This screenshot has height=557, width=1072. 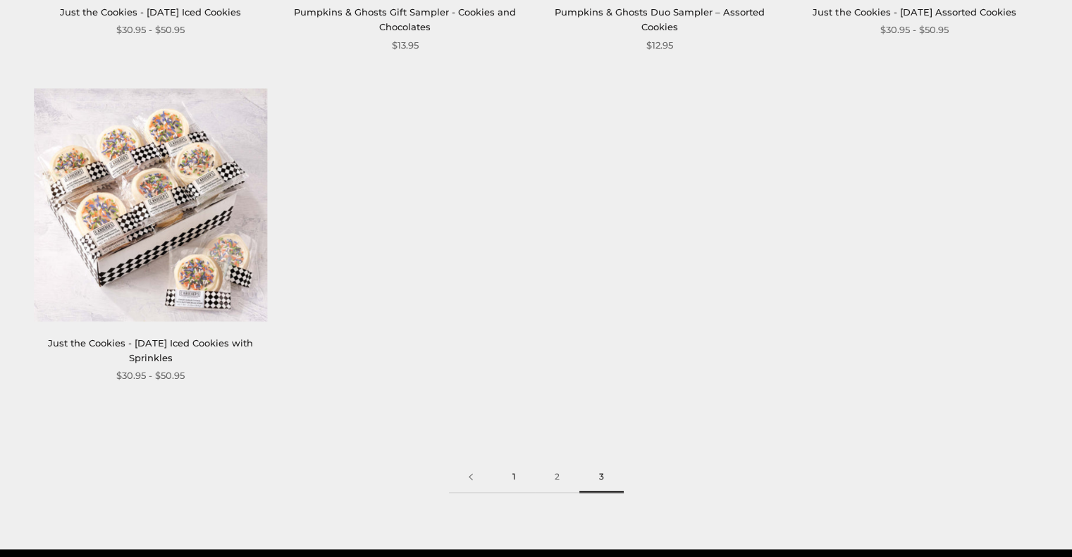 What do you see at coordinates (471, 477) in the screenshot?
I see `a: Previous page` at bounding box center [471, 477].